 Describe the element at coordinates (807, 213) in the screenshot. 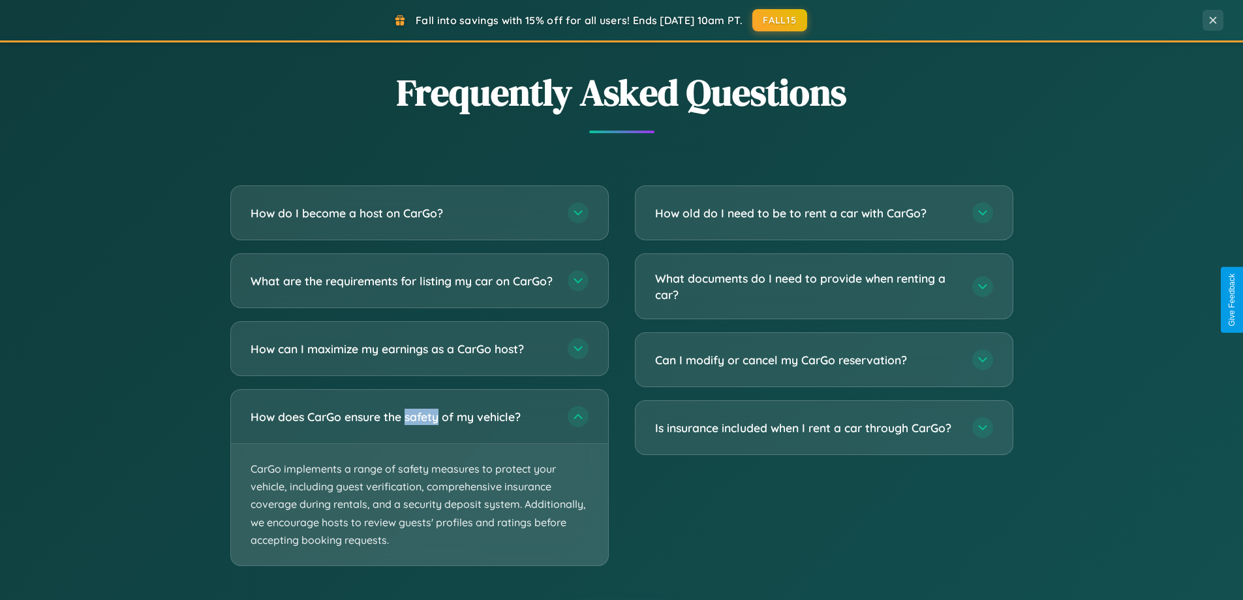

I see `h3: How old do I need to be to rent a car with CarGo?` at that location.